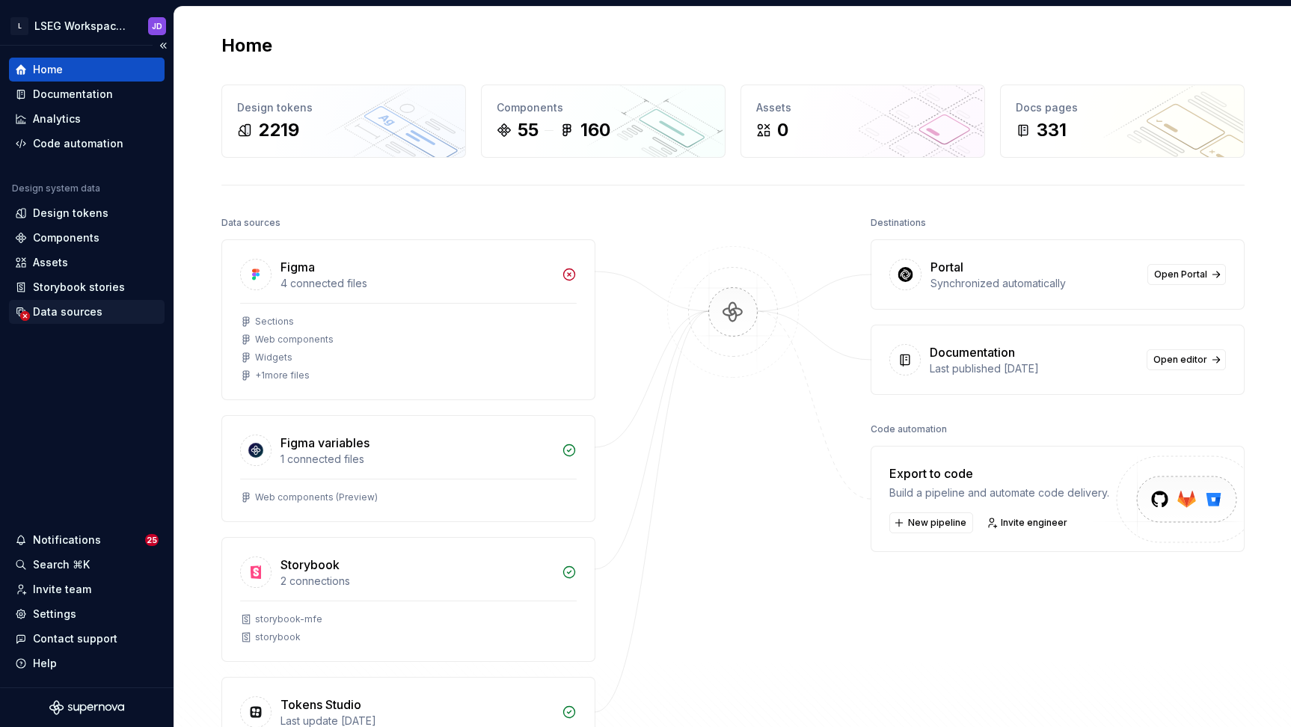 The width and height of the screenshot is (1291, 727). What do you see at coordinates (1122, 108) in the screenshot?
I see `div: Docs pages` at bounding box center [1122, 108].